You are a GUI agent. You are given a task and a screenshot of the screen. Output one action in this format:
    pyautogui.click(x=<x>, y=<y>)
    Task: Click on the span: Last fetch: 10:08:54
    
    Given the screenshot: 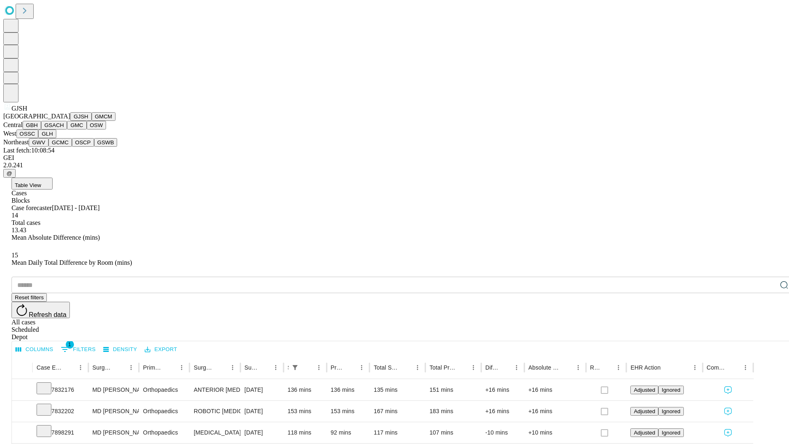 What is the action you would take?
    pyautogui.click(x=29, y=150)
    